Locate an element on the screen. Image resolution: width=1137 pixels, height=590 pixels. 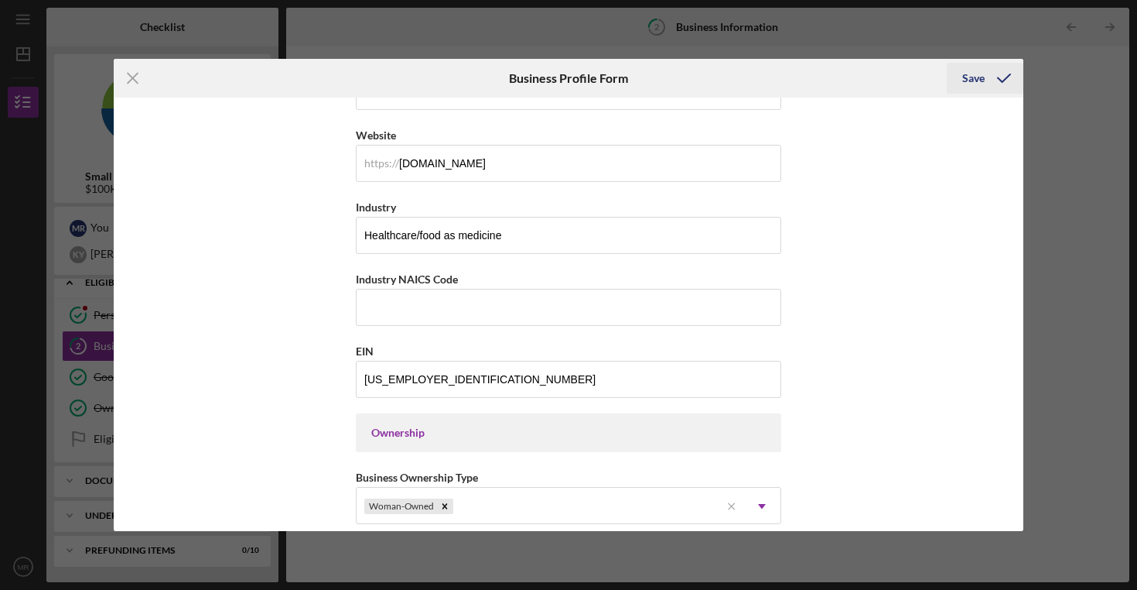
div: Save is located at coordinates (973, 78).